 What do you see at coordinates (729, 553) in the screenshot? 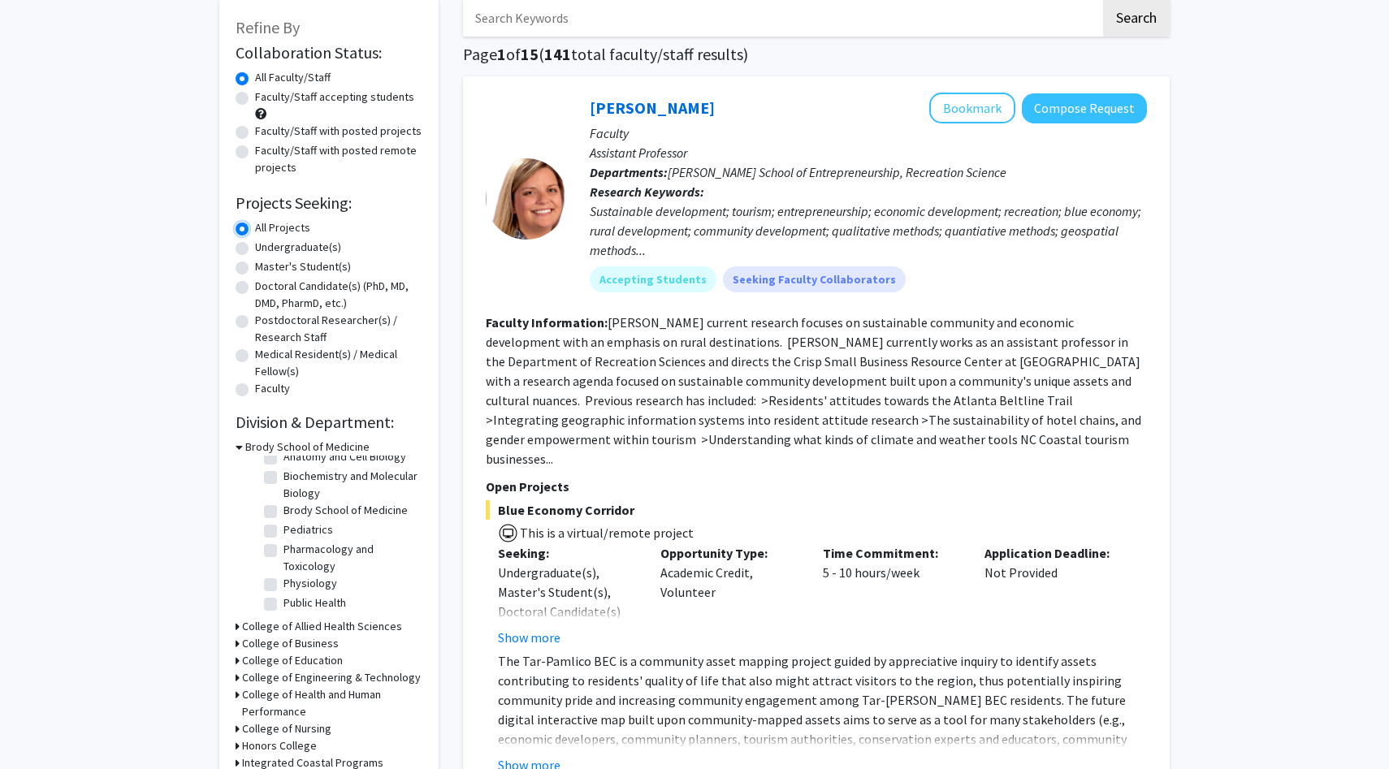
I see `p: Opportunity Type:` at bounding box center [729, 553].